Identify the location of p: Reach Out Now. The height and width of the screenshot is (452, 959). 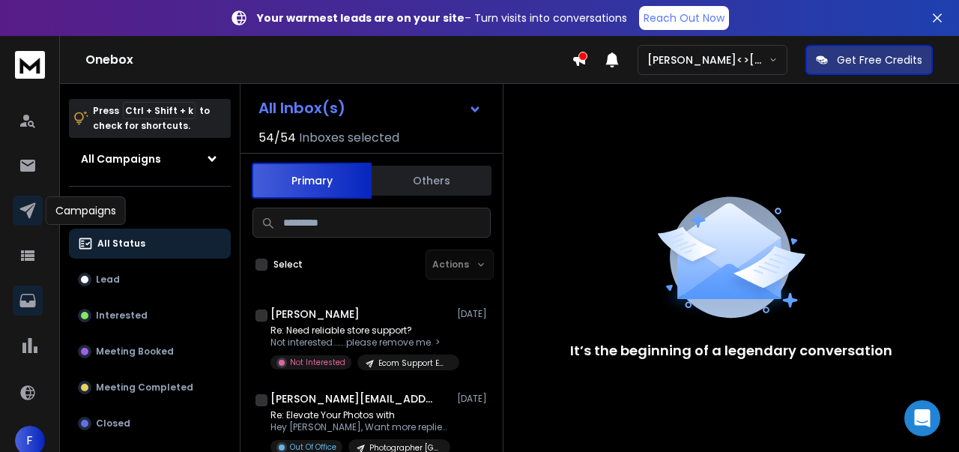
(684, 18).